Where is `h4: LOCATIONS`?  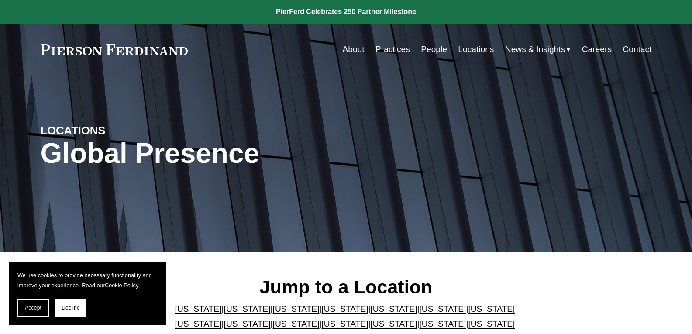 h4: LOCATIONS is located at coordinates (117, 131).